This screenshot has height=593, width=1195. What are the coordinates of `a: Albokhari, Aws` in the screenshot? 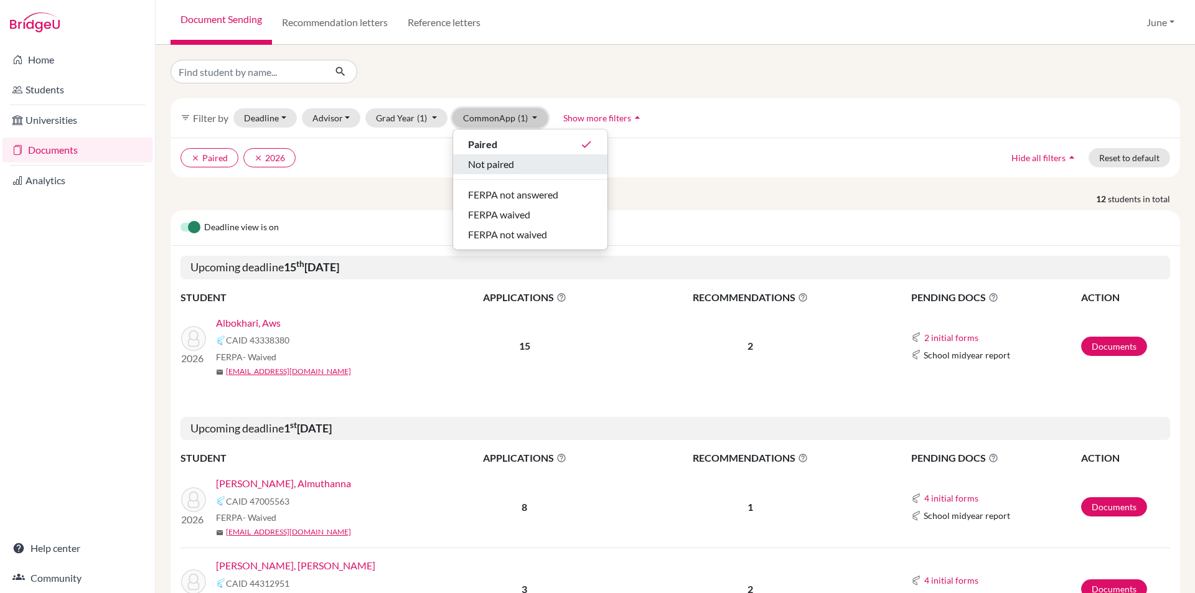 It's located at (248, 323).